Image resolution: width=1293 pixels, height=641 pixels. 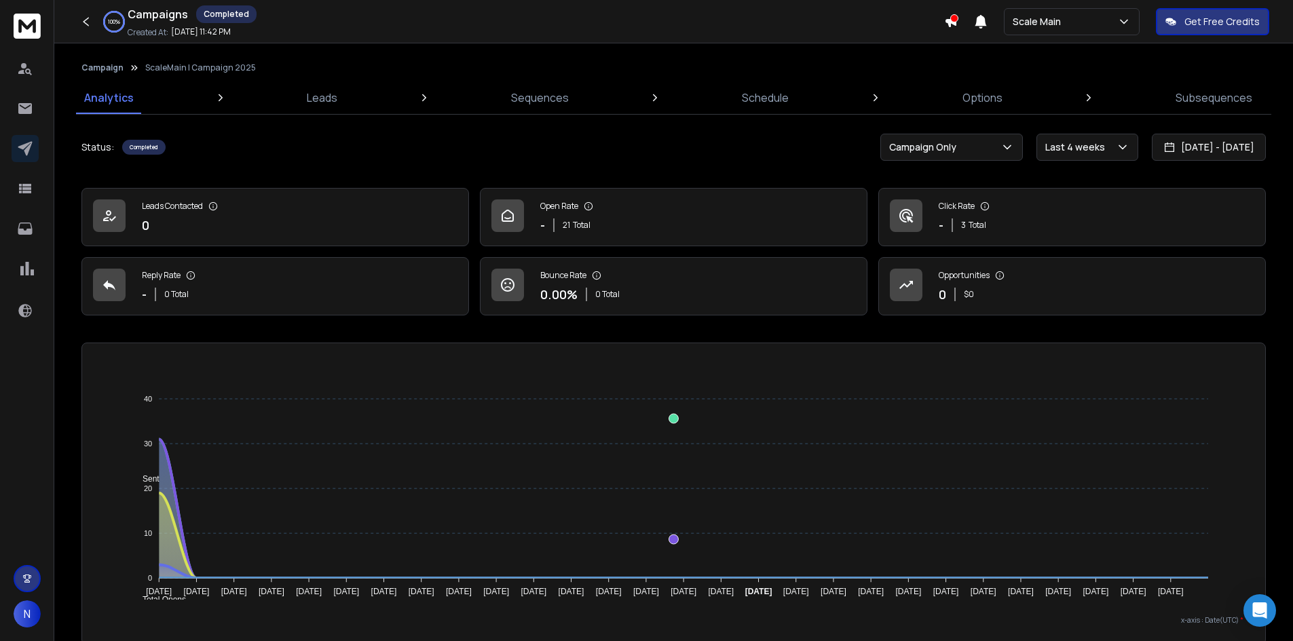 I want to click on p: Options, so click(x=982, y=98).